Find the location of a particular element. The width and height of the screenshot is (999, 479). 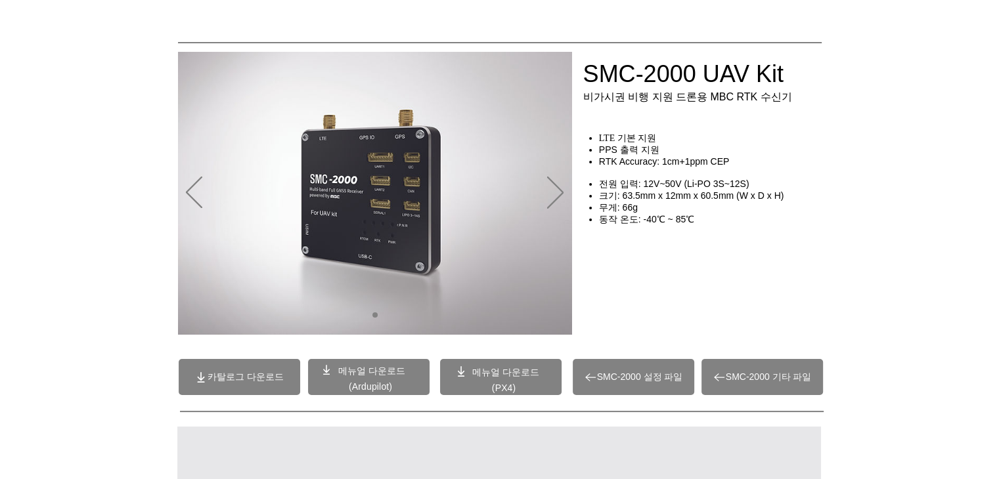

a: 01 is located at coordinates (375, 315).